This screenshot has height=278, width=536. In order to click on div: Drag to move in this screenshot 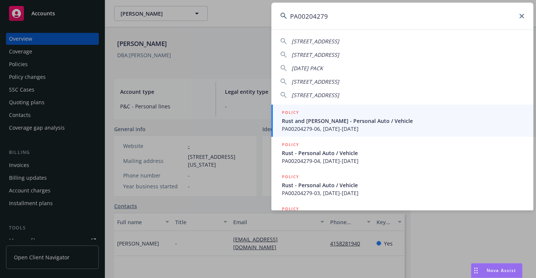, I will do `click(476, 271)`.